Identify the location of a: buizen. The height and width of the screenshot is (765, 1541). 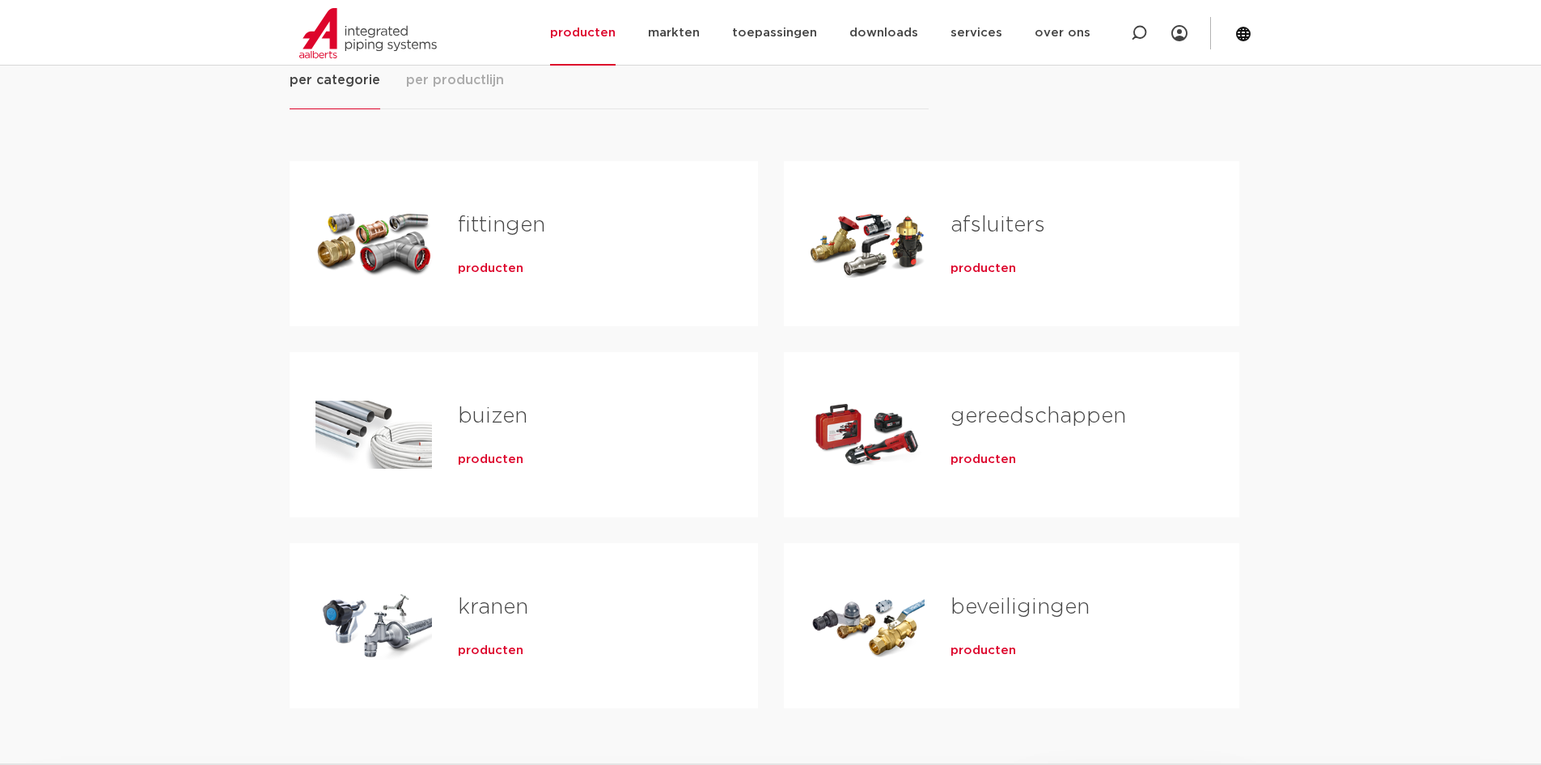
(493, 416).